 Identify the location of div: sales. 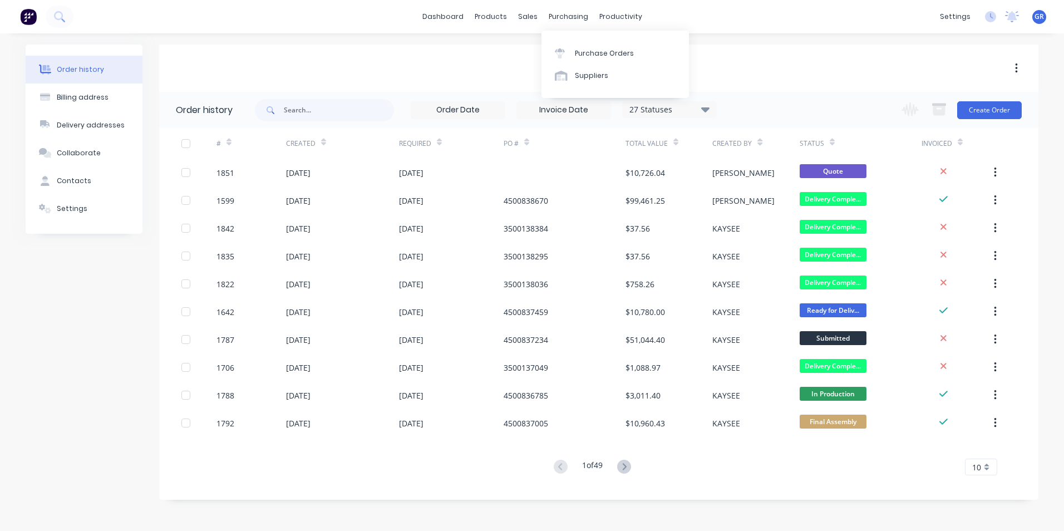
(527, 17).